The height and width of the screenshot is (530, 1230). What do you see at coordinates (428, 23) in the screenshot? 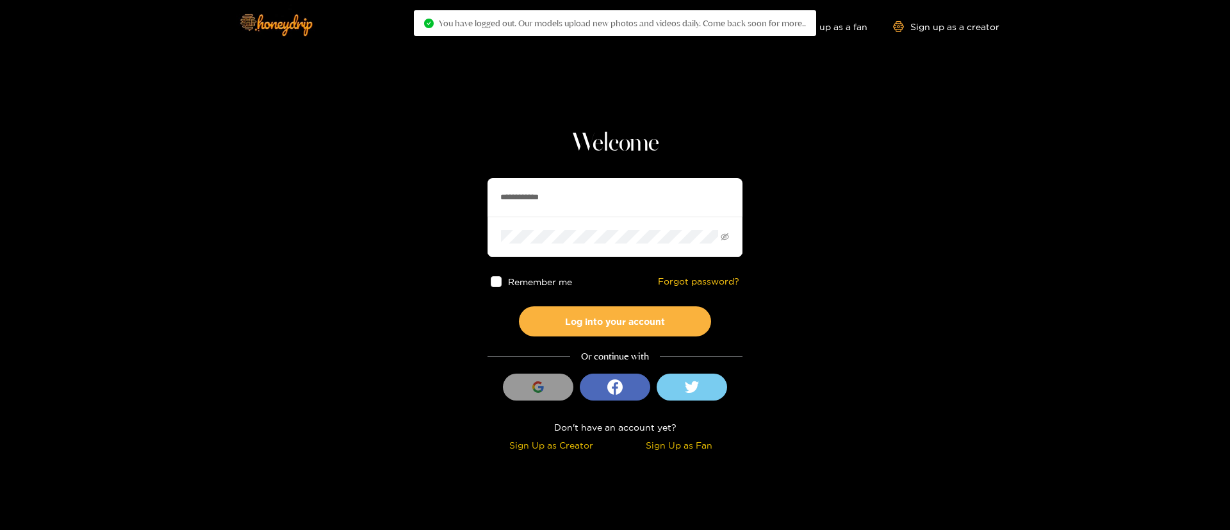
I see `span: check-circle` at bounding box center [428, 23].